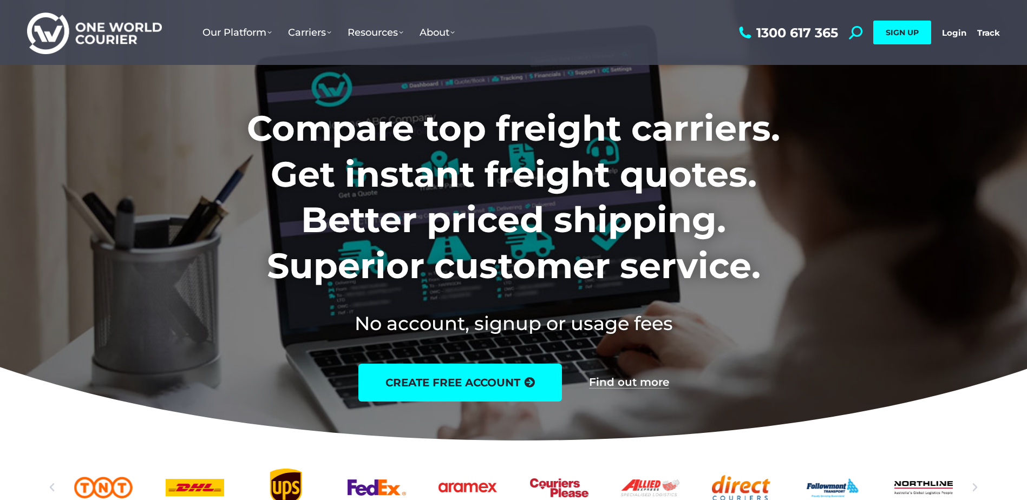 The image size is (1027, 500). What do you see at coordinates (460, 383) in the screenshot?
I see `a: create free account` at bounding box center [460, 383].